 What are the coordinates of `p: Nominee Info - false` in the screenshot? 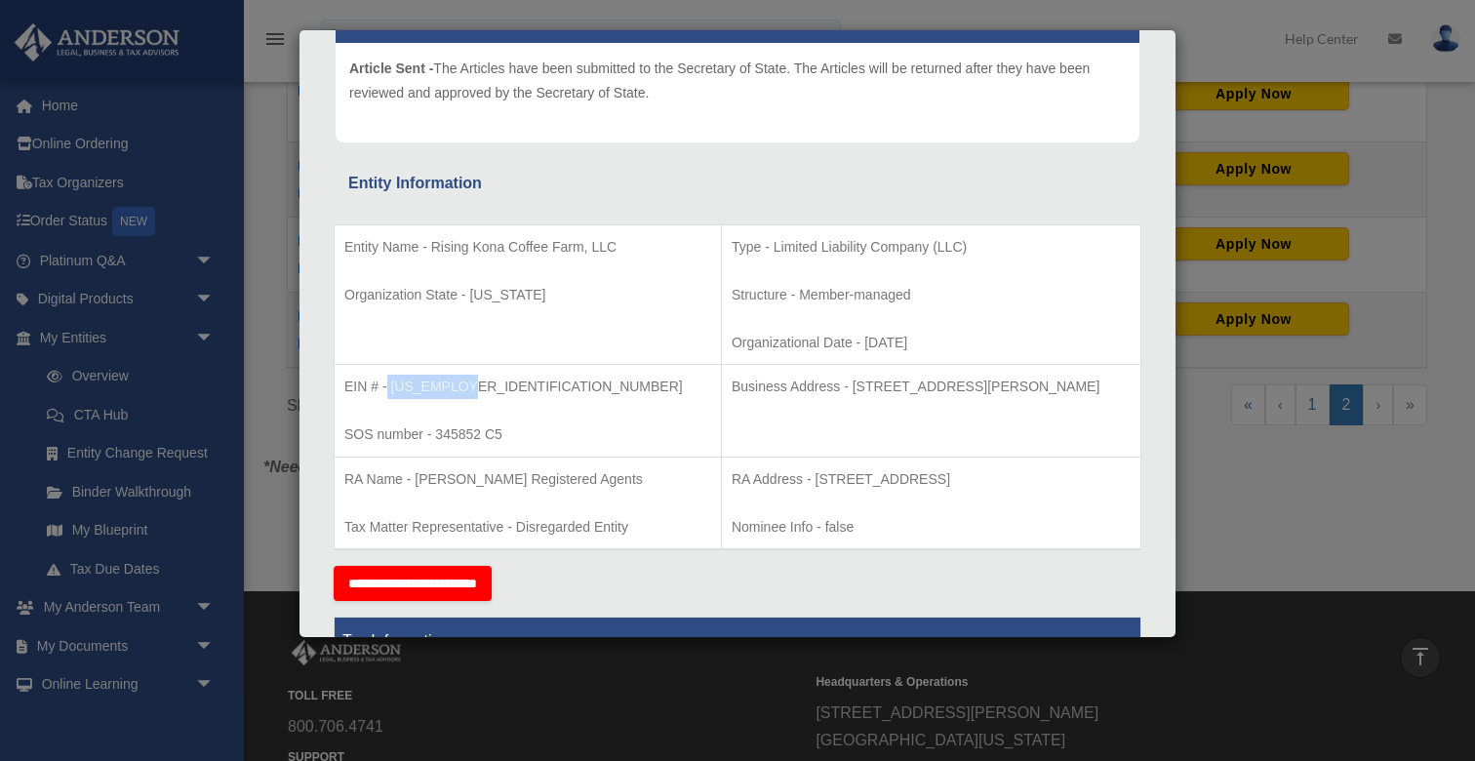 It's located at (931, 527).